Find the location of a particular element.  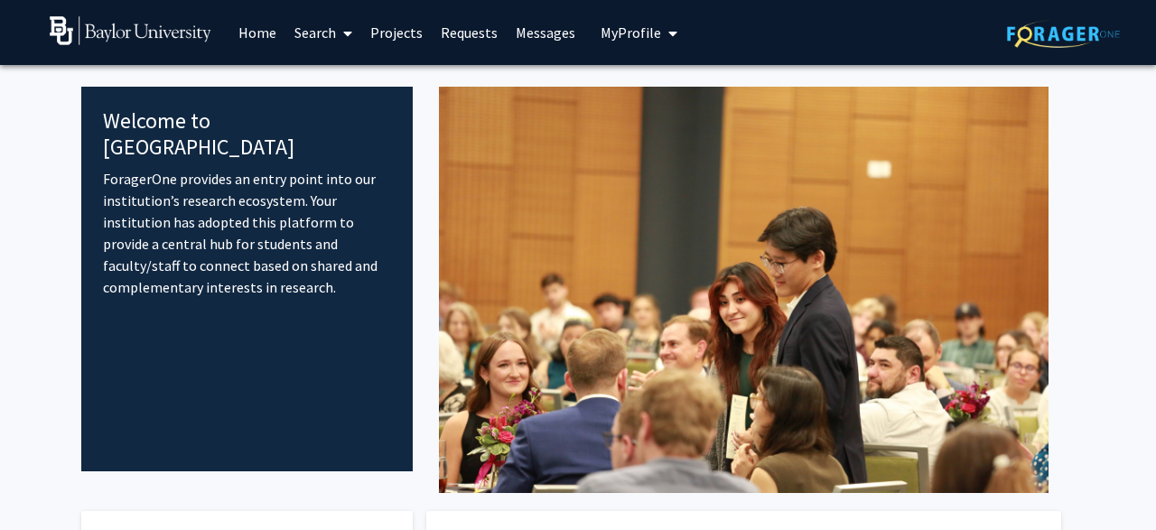

img: ForagerOne Logo is located at coordinates (1063, 33).